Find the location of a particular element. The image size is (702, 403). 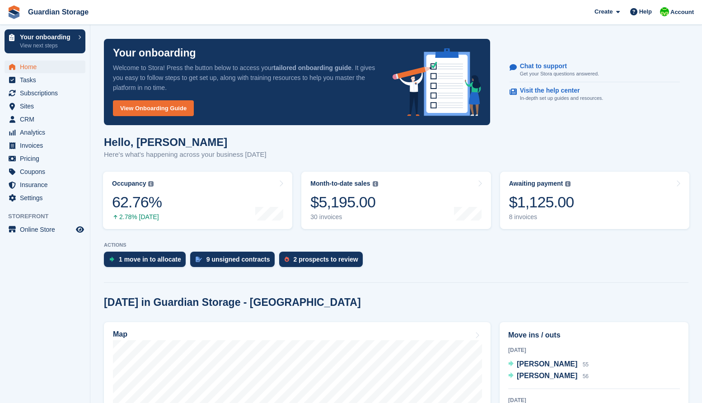

span: Insurance is located at coordinates (47, 185).